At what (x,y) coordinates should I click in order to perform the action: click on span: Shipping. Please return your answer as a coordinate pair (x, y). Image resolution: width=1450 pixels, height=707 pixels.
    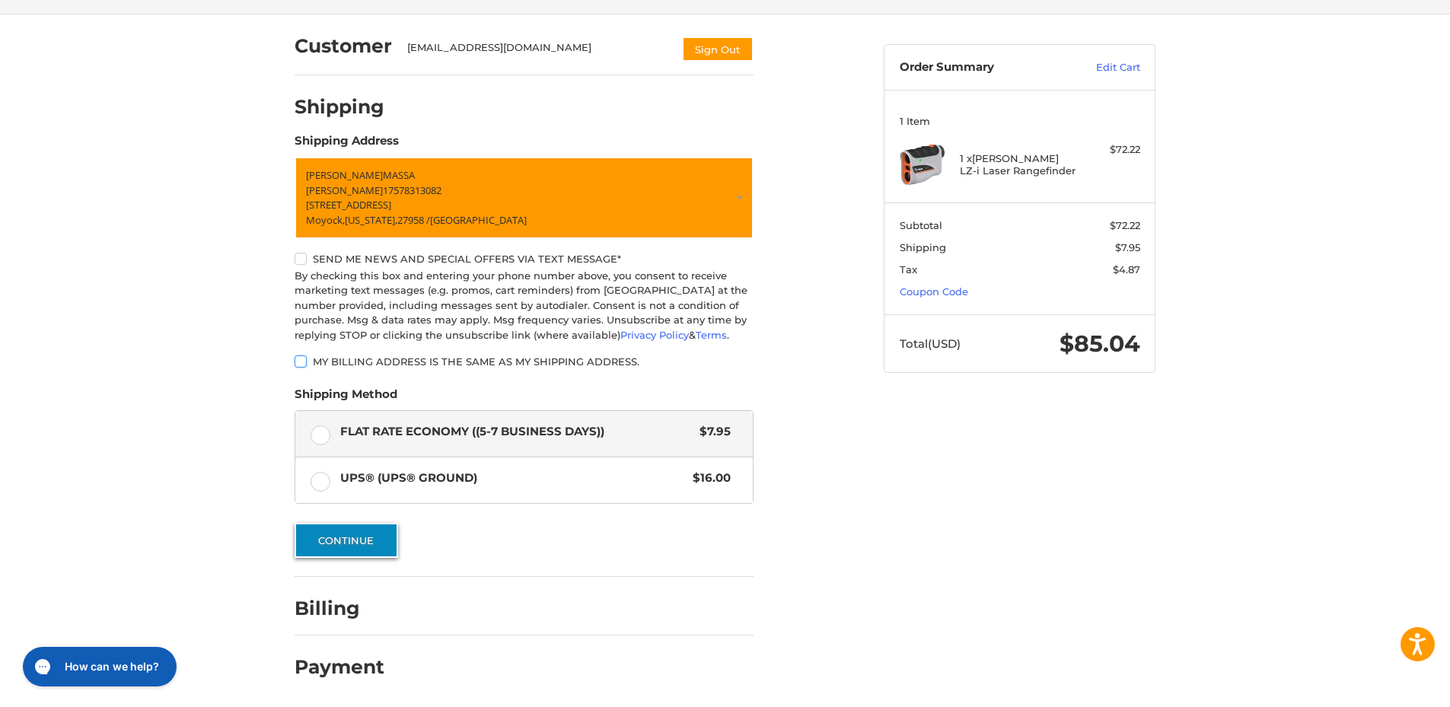
    Looking at the image, I should click on (923, 247).